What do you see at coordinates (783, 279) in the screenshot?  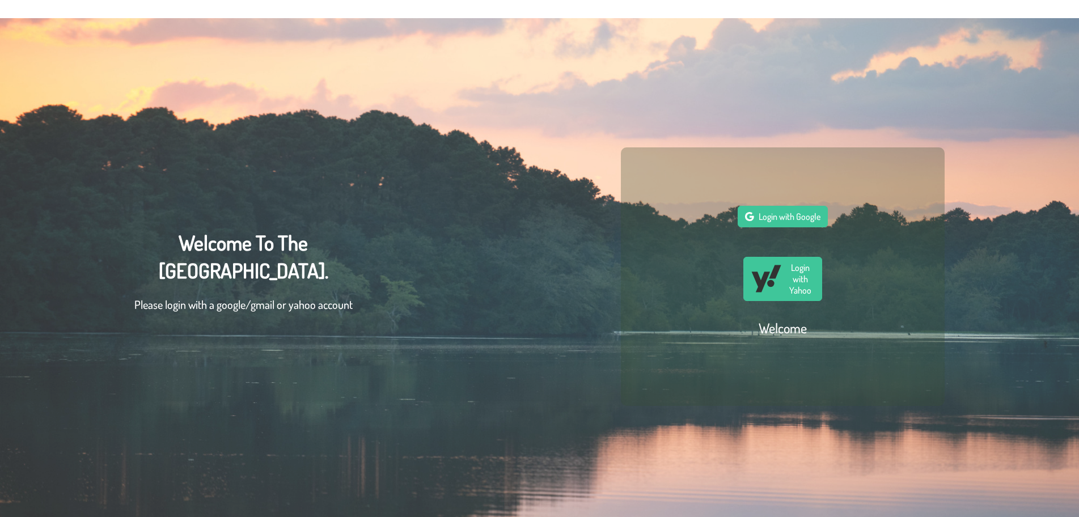 I see `button: Login with Yahoo` at bounding box center [783, 279].